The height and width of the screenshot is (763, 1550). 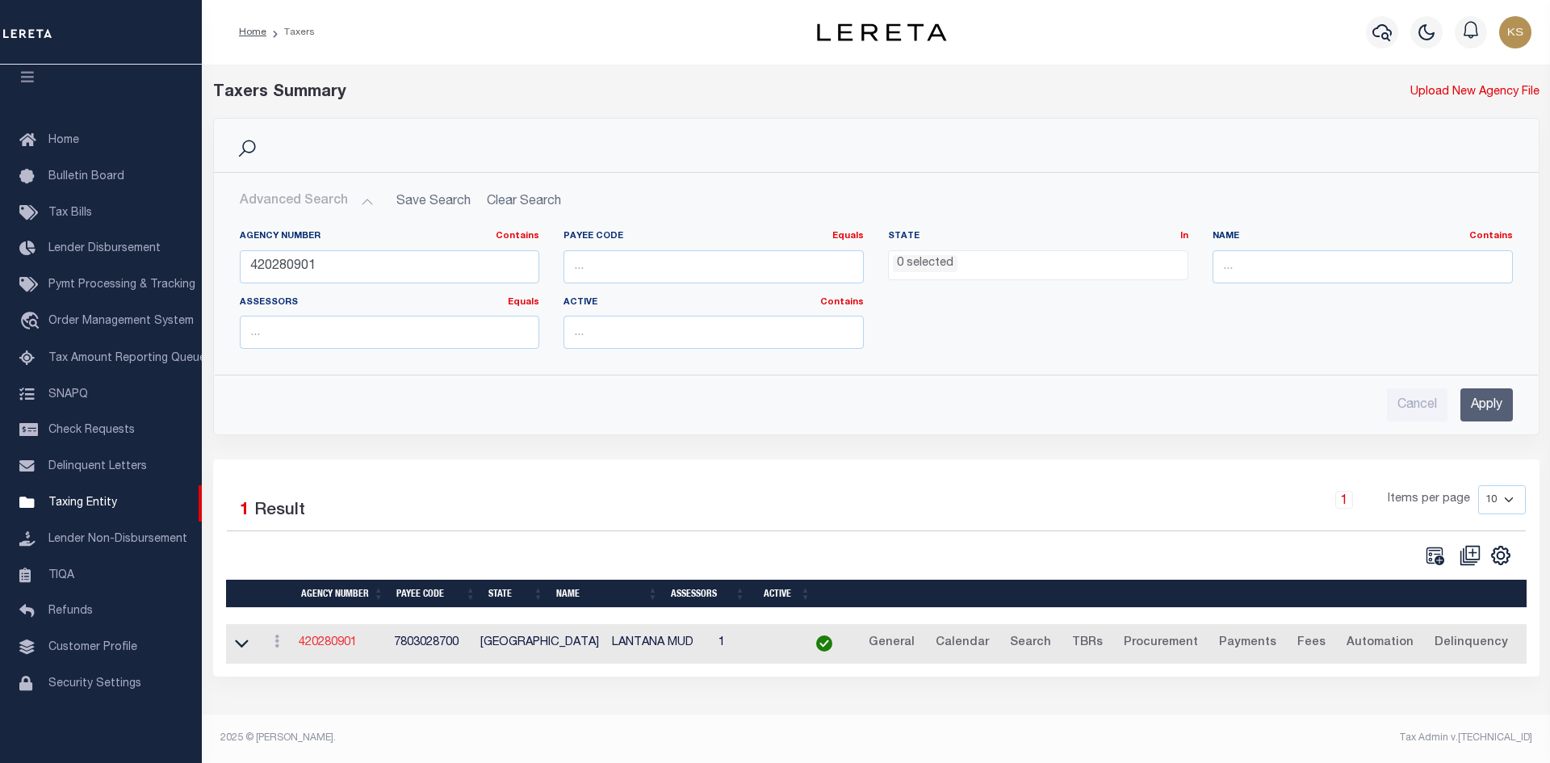 I want to click on span: Tax Amount Reporting Queue, so click(x=127, y=358).